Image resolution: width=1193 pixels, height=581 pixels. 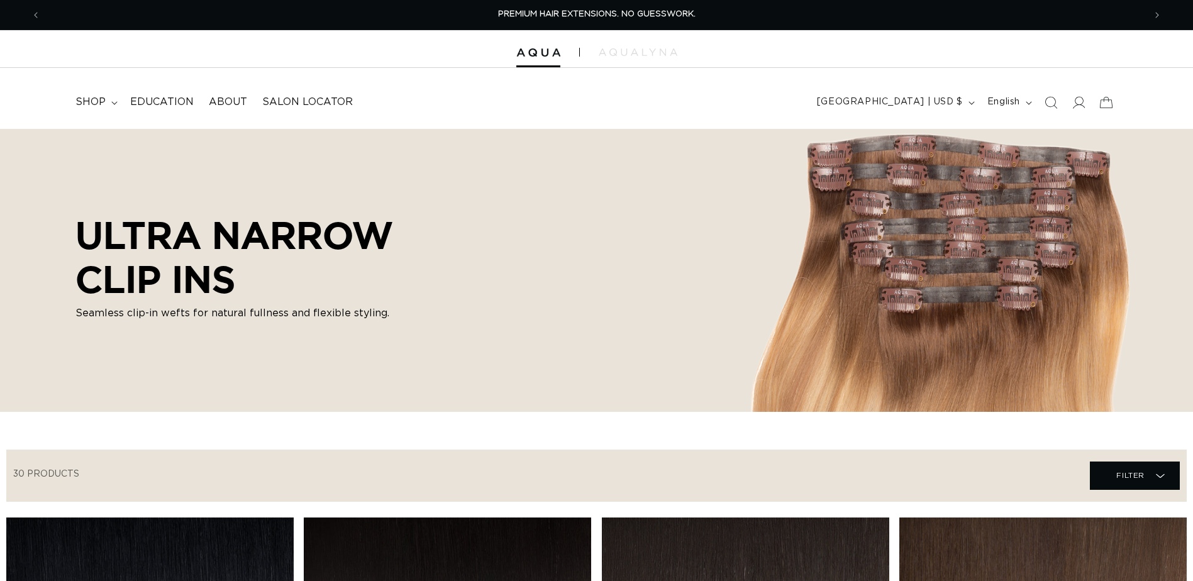 I want to click on summary: Search, so click(x=1050, y=102).